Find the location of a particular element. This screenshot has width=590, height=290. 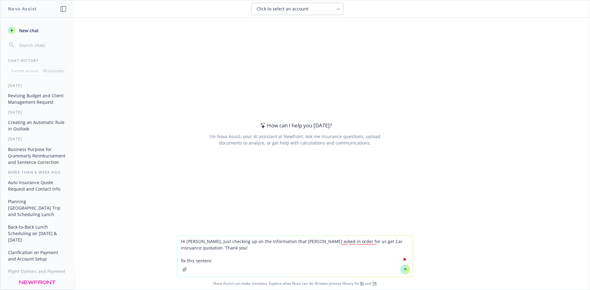

button: Click to select an account is located at coordinates (297, 9).